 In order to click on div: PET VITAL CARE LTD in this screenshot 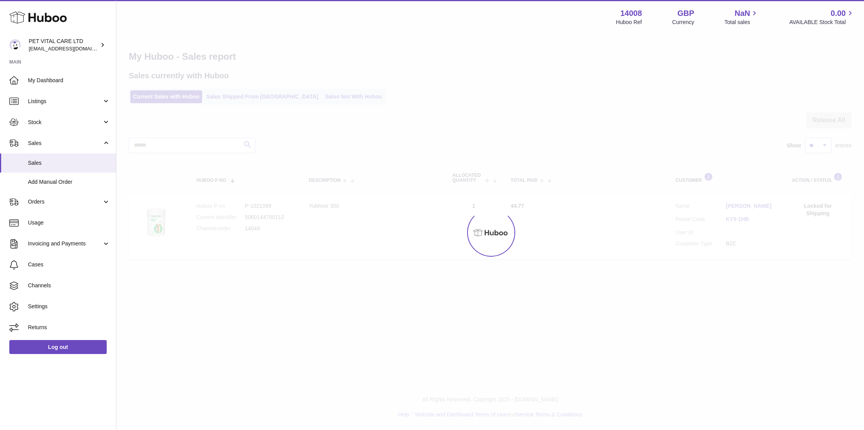, I will do `click(64, 45)`.